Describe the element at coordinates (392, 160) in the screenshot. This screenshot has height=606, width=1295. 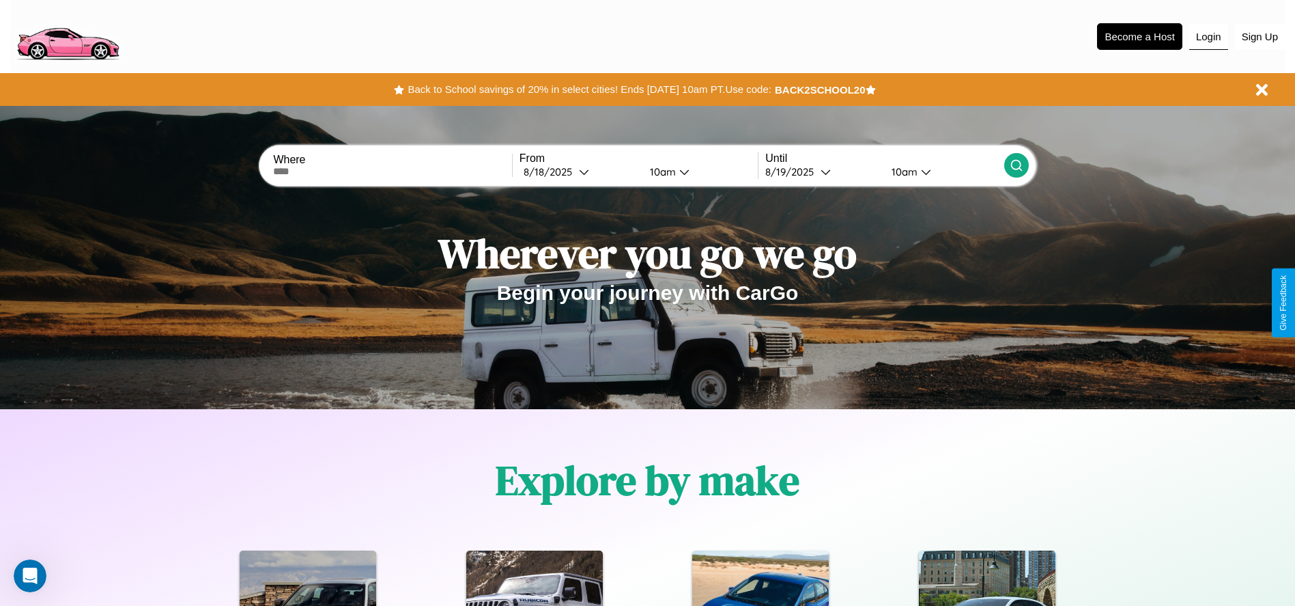
I see `label: Where` at that location.